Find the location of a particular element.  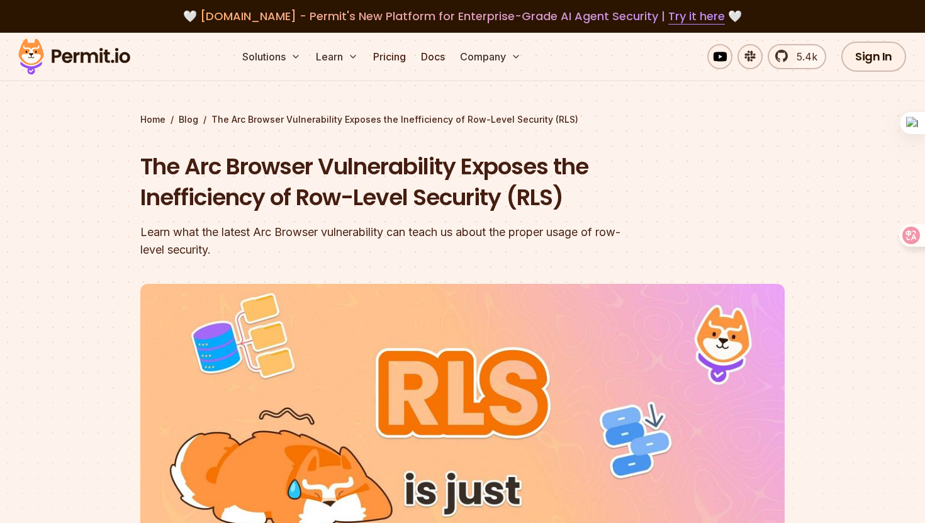

a: Pricing is located at coordinates (389, 57).